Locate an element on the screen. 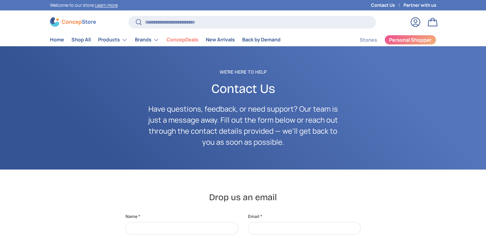 This screenshot has height=237, width=486. summary: Products is located at coordinates (113, 40).